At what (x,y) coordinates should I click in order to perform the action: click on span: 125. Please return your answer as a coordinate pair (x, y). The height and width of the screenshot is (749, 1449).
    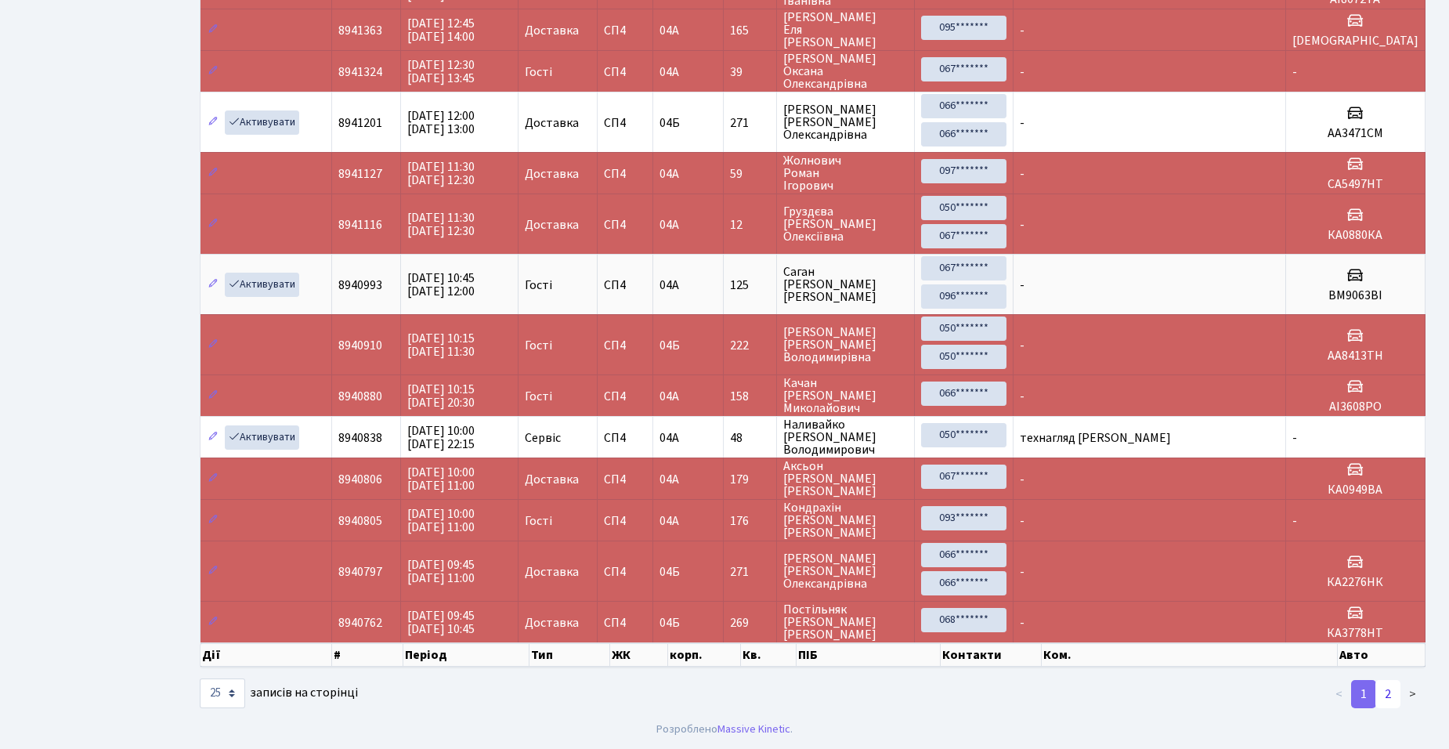
    Looking at the image, I should click on (750, 285).